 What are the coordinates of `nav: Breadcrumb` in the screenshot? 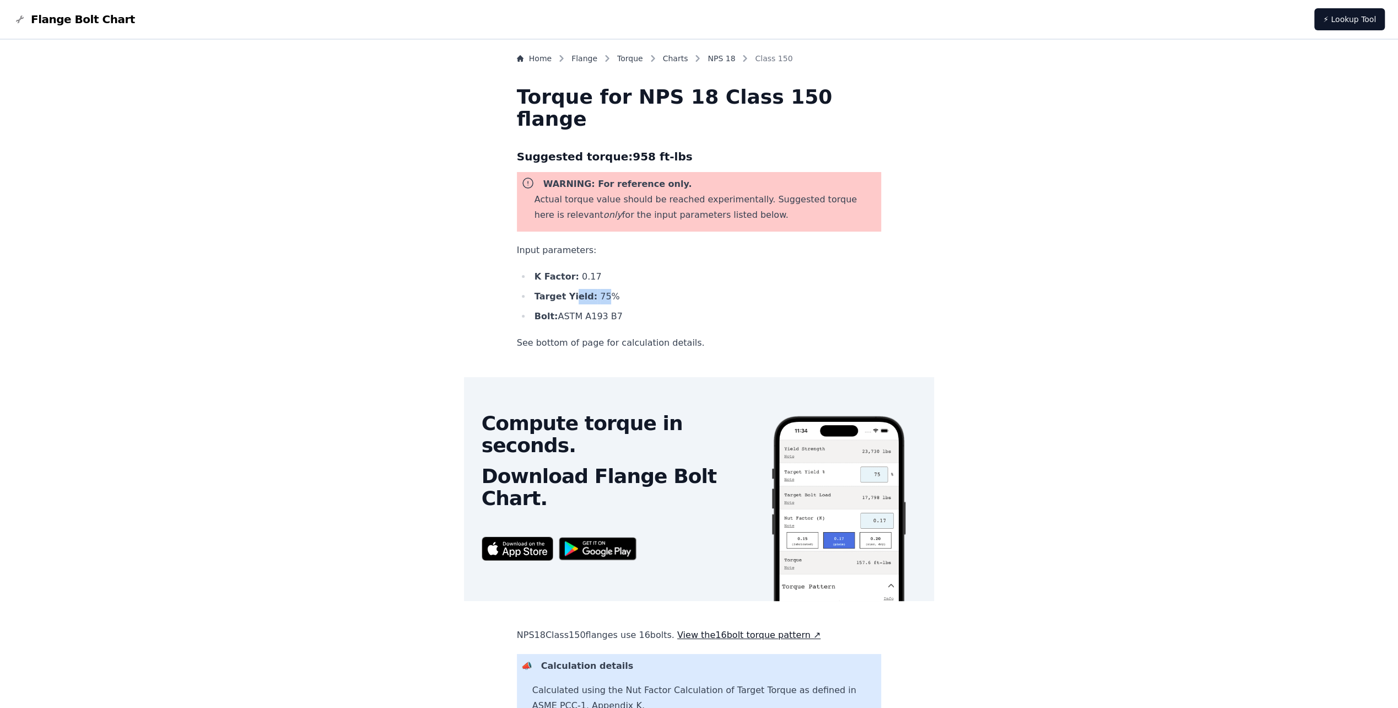 It's located at (699, 61).